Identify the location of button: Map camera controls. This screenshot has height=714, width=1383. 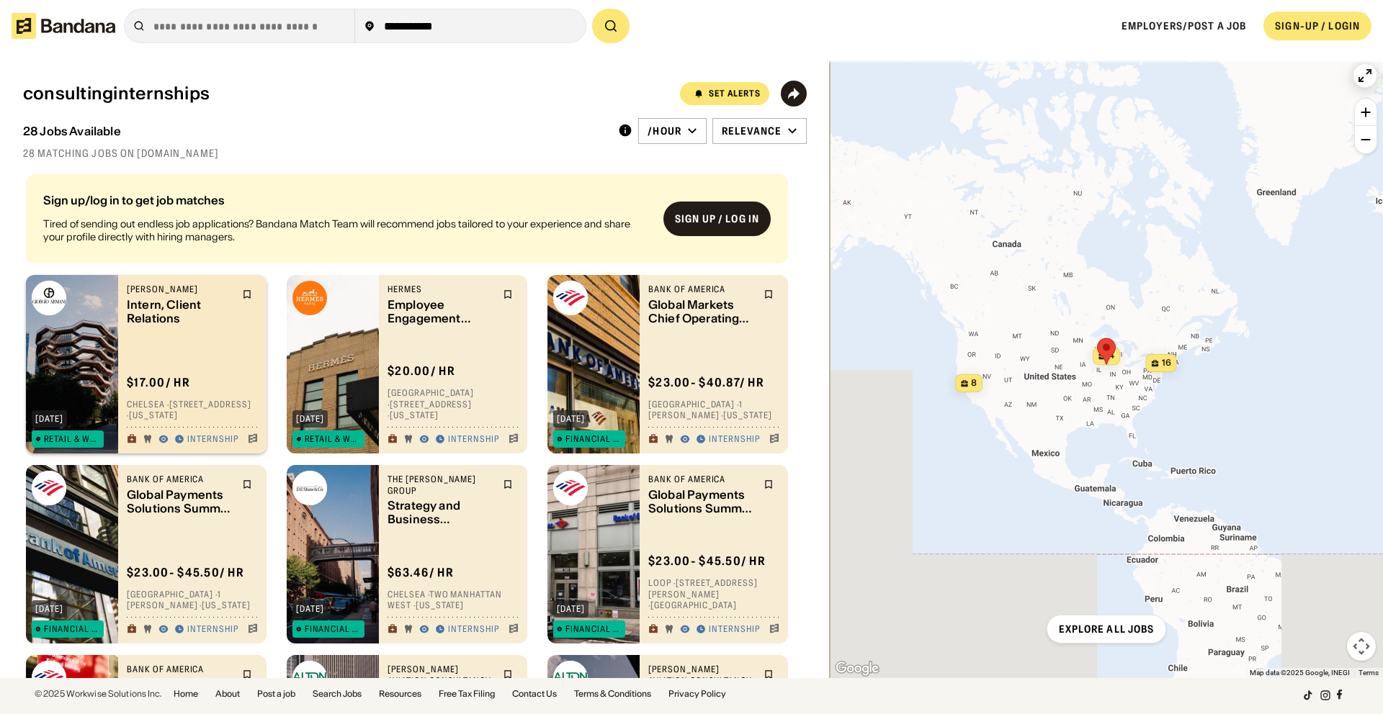
(1361, 647).